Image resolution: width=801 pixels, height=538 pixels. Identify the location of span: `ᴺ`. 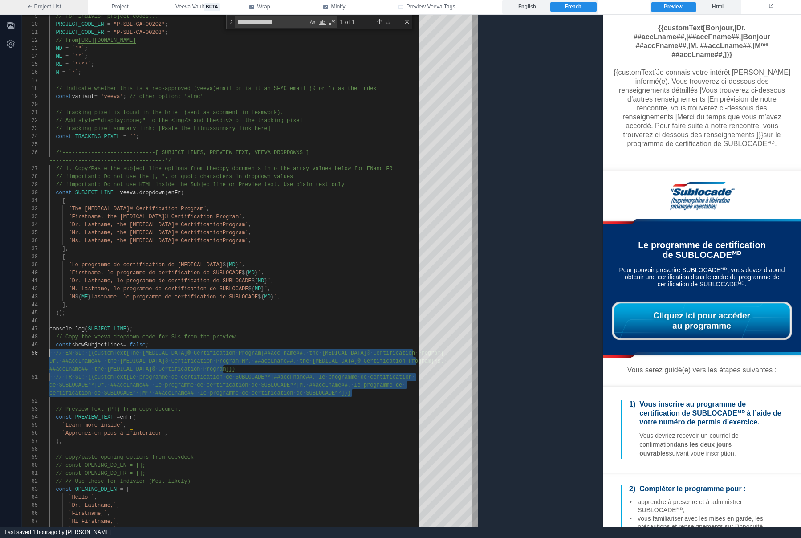
(73, 73).